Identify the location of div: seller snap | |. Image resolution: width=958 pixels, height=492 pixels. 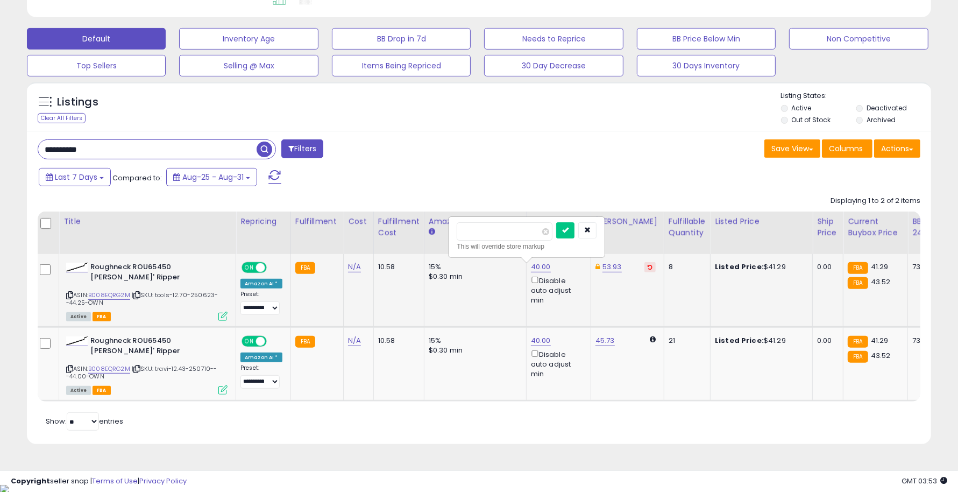
(98, 481).